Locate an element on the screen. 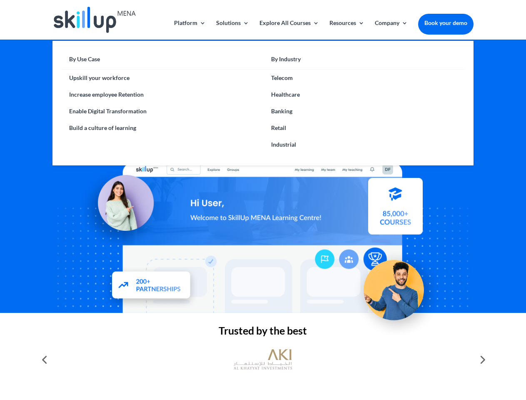  a: Explore All Courses is located at coordinates (289, 30).